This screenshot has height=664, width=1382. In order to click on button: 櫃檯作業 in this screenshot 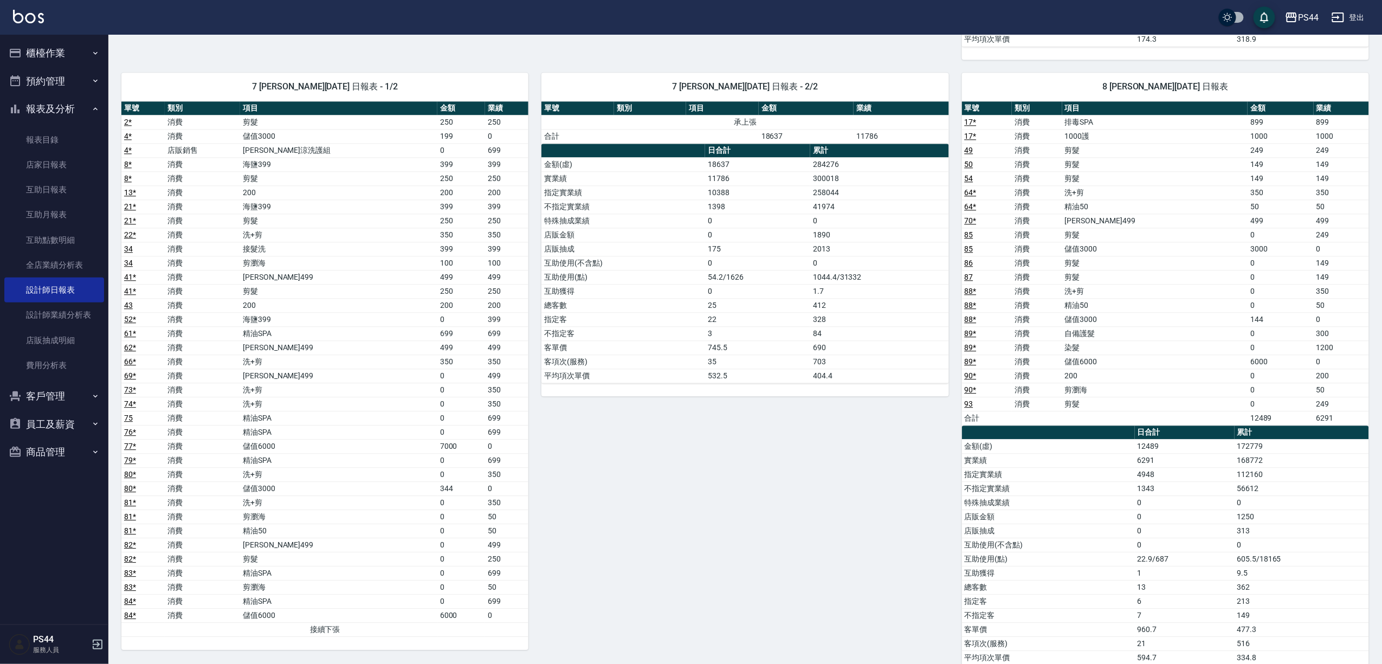, I will do `click(54, 53)`.